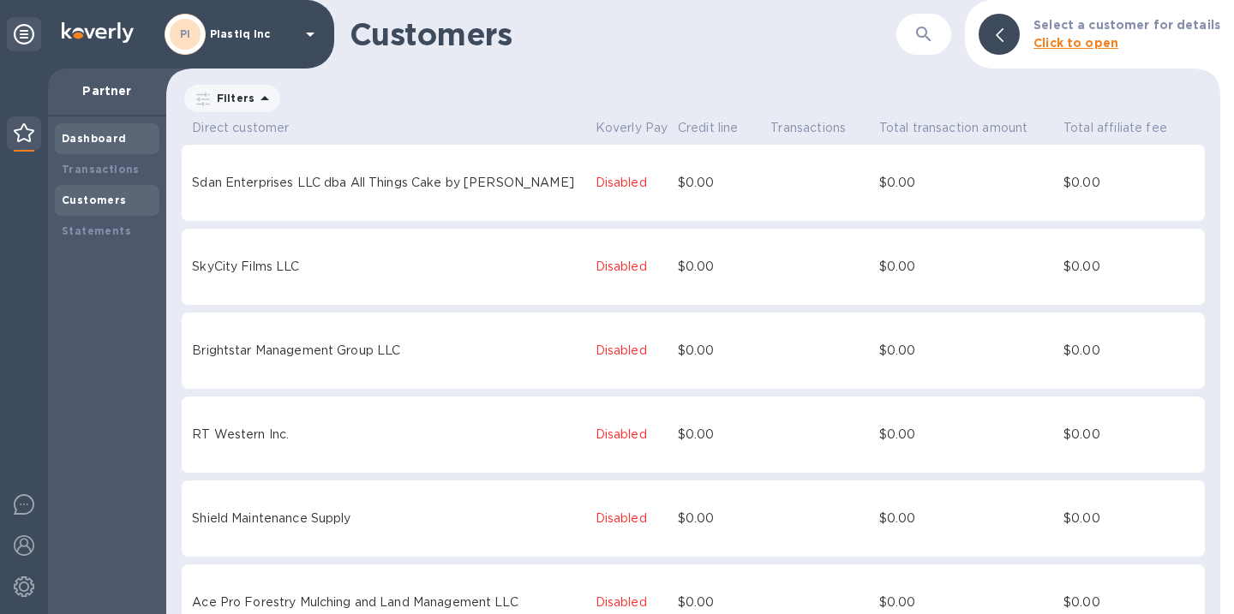  I want to click on b: PI, so click(185, 33).